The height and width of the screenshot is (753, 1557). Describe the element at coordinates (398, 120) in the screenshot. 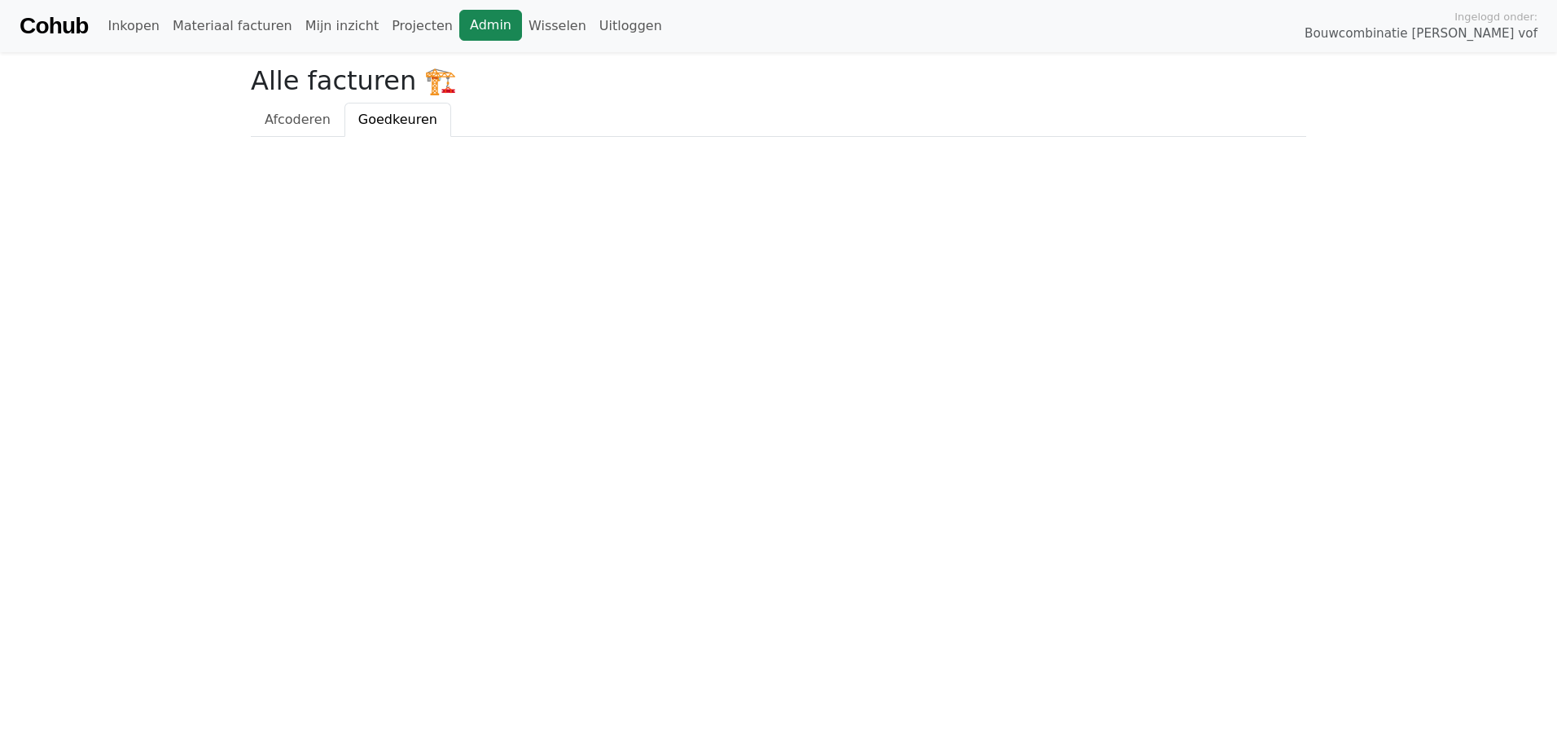

I see `a: Goedkeuren` at that location.